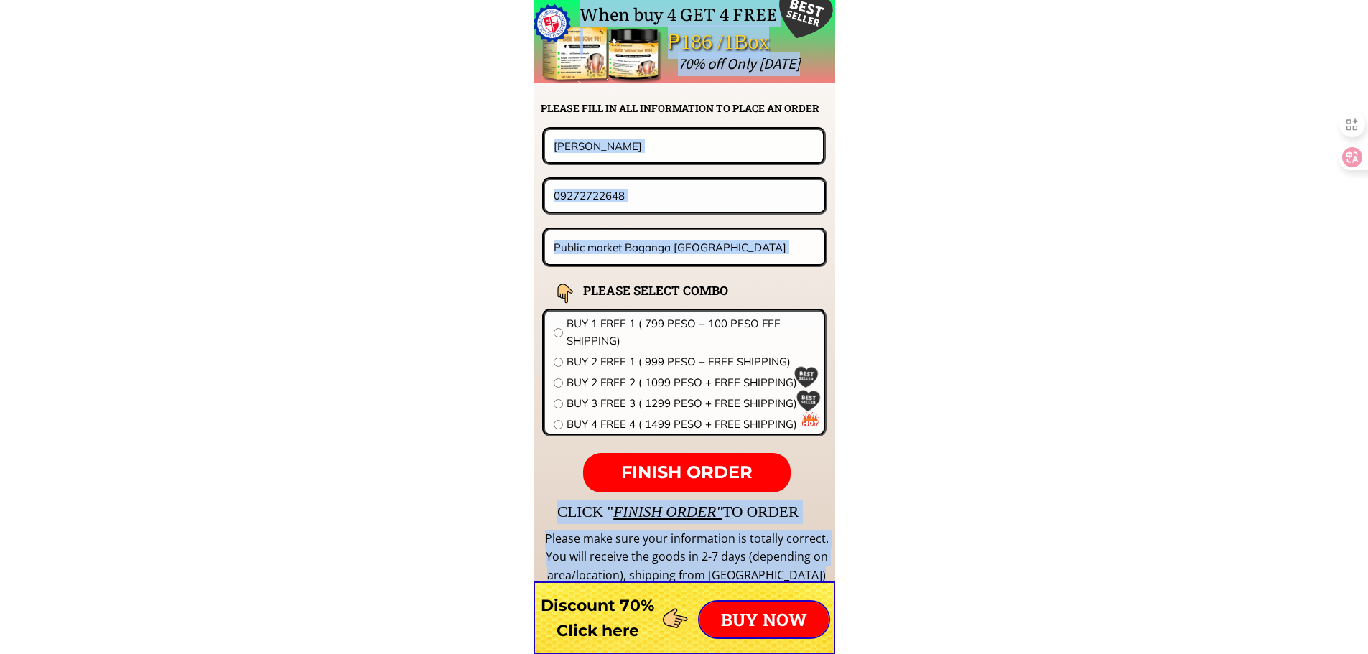  I want to click on p: BUY NOW, so click(764, 620).